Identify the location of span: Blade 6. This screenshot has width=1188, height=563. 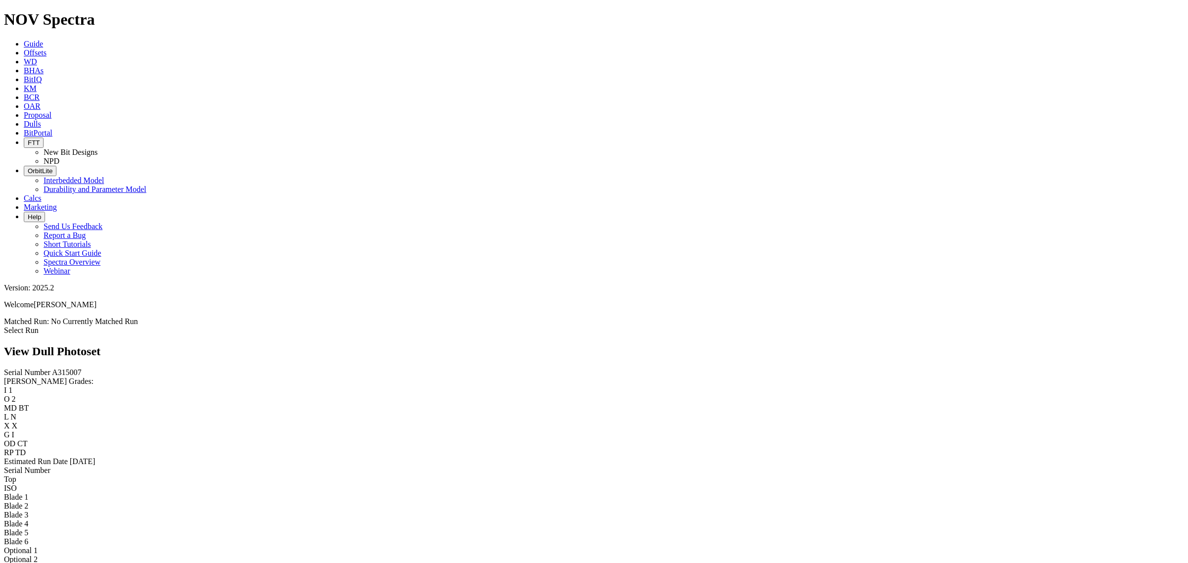
(16, 542).